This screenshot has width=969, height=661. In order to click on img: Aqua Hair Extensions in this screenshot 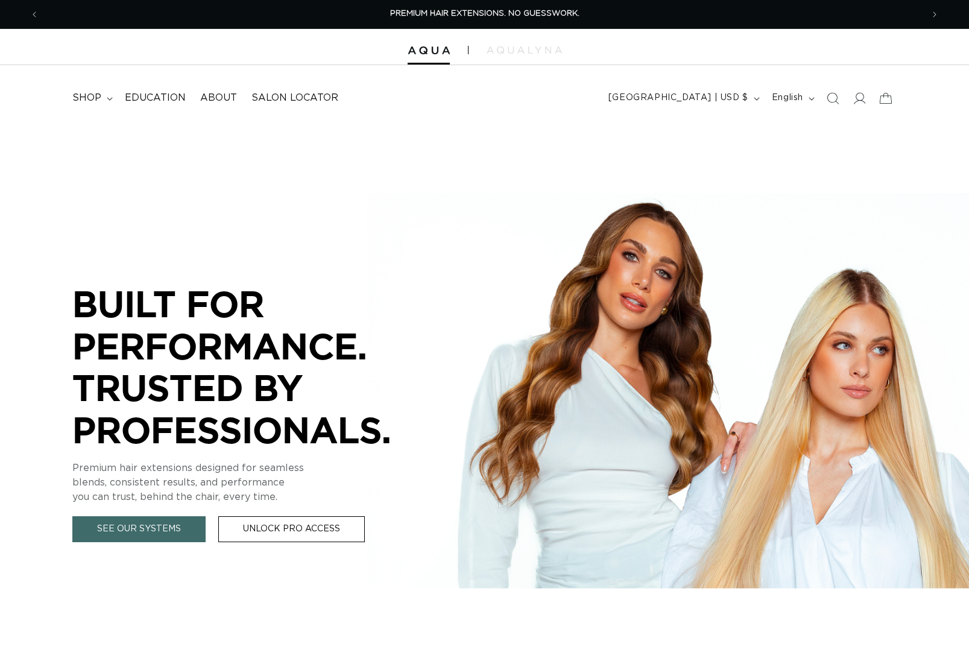, I will do `click(429, 51)`.